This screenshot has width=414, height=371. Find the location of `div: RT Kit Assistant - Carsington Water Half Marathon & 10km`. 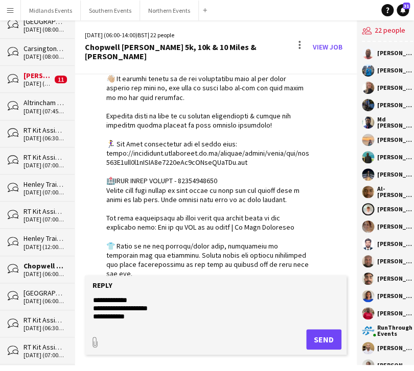

div: RT Kit Assistant - Carsington Water Half Marathon & 10km is located at coordinates (44, 157).